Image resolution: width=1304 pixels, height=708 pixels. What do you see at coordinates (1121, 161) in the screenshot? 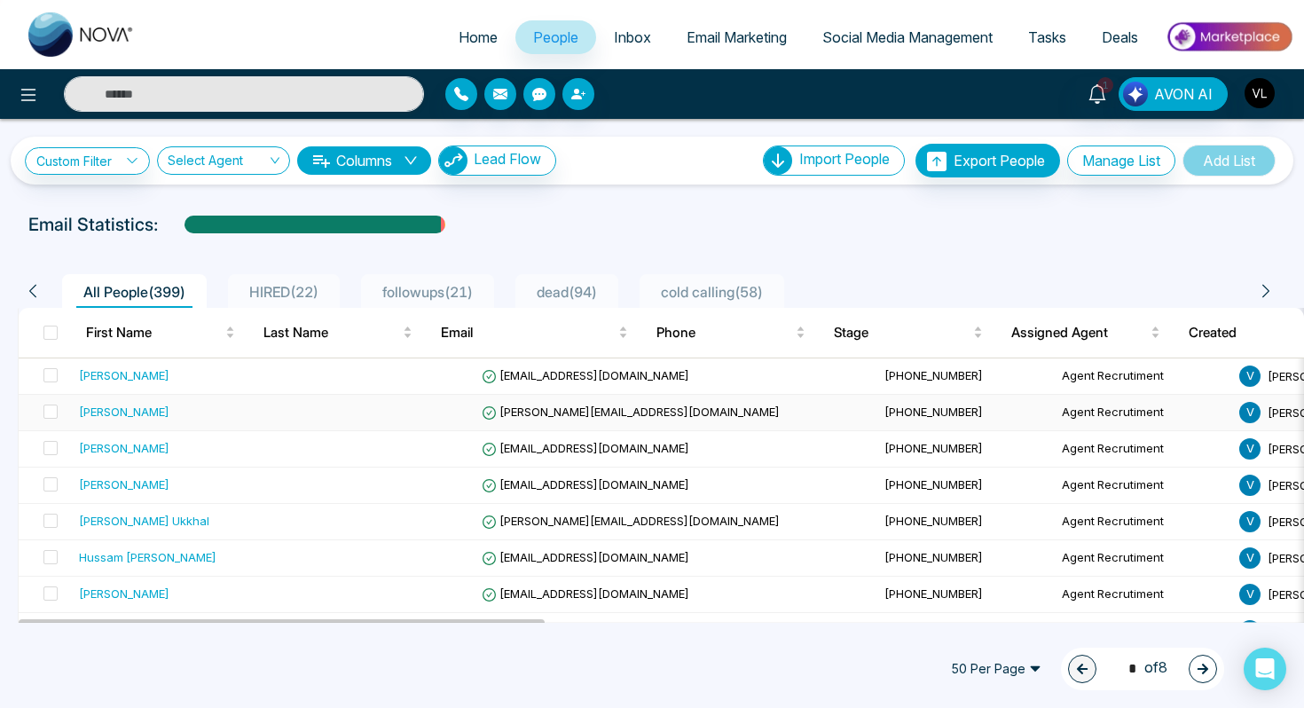
I see `button: Manage List` at bounding box center [1121, 161].